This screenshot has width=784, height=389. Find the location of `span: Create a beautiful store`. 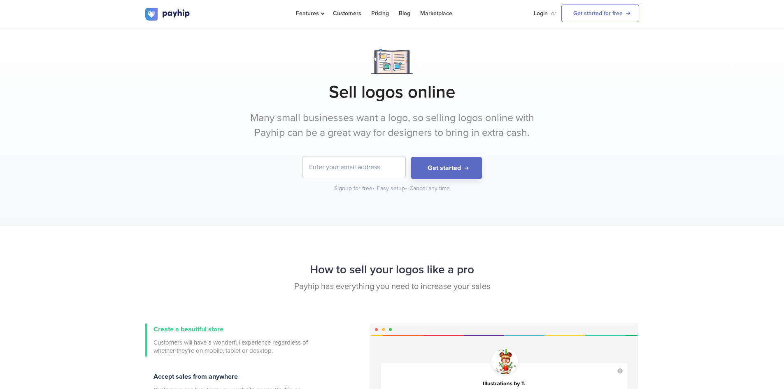

span: Create a beautiful store is located at coordinates (188, 329).